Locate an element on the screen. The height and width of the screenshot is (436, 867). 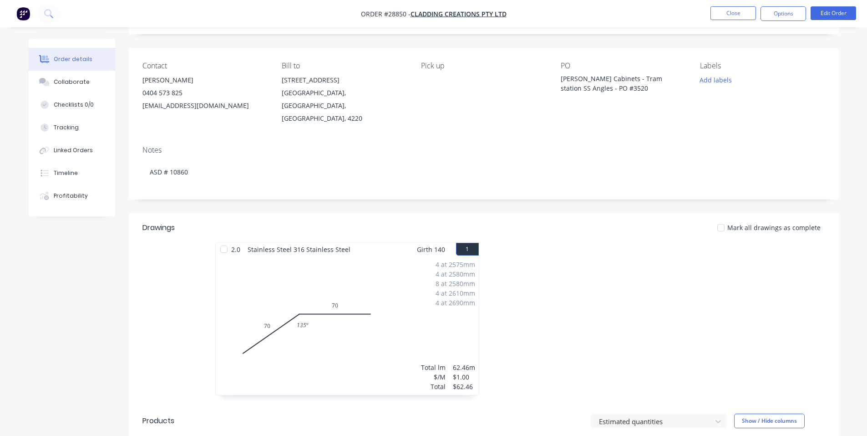
div: 4 at 2610mm is located at coordinates (455, 293).